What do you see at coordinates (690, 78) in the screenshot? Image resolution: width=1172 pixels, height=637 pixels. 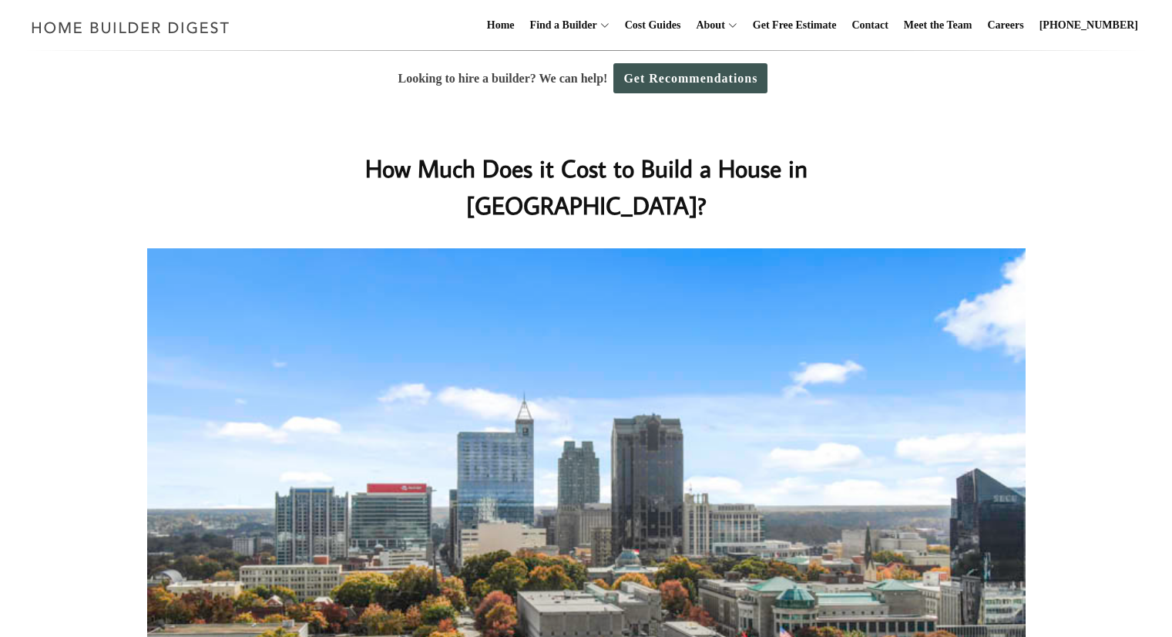 I see `a: Get Recommendations` at bounding box center [690, 78].